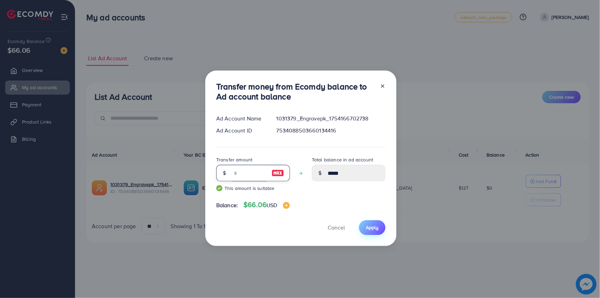  Describe the element at coordinates (234, 160) in the screenshot. I see `label: Transfer amount` at that location.